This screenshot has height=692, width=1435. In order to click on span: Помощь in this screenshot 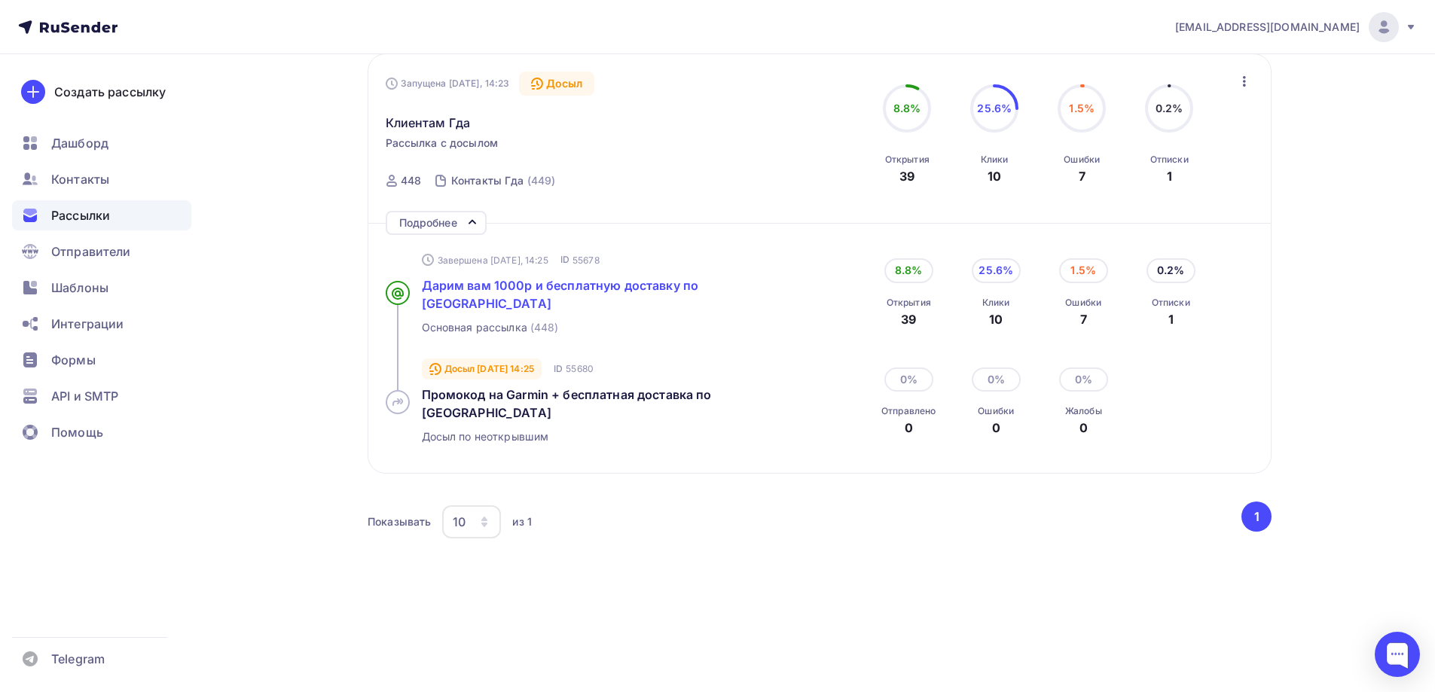, I will do `click(77, 432)`.